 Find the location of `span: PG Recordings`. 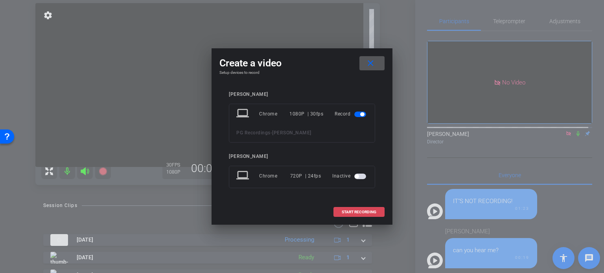

span: PG Recordings is located at coordinates (253, 133).